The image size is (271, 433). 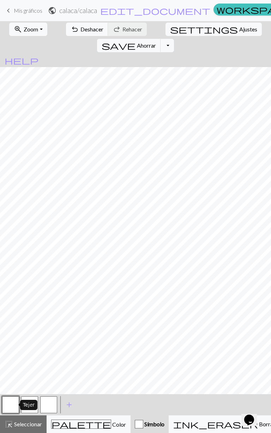 I want to click on button: Deshacer, so click(x=87, y=29).